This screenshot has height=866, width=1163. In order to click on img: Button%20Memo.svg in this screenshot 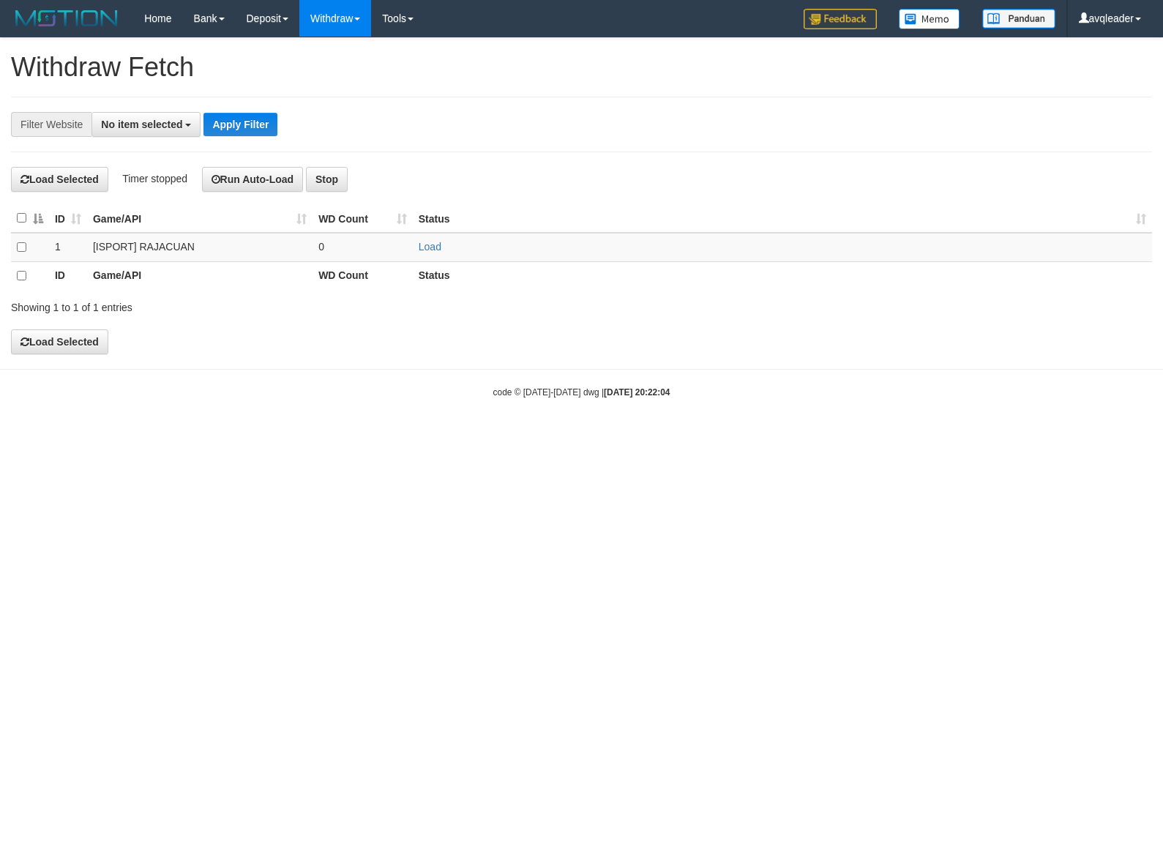, I will do `click(930, 19)`.